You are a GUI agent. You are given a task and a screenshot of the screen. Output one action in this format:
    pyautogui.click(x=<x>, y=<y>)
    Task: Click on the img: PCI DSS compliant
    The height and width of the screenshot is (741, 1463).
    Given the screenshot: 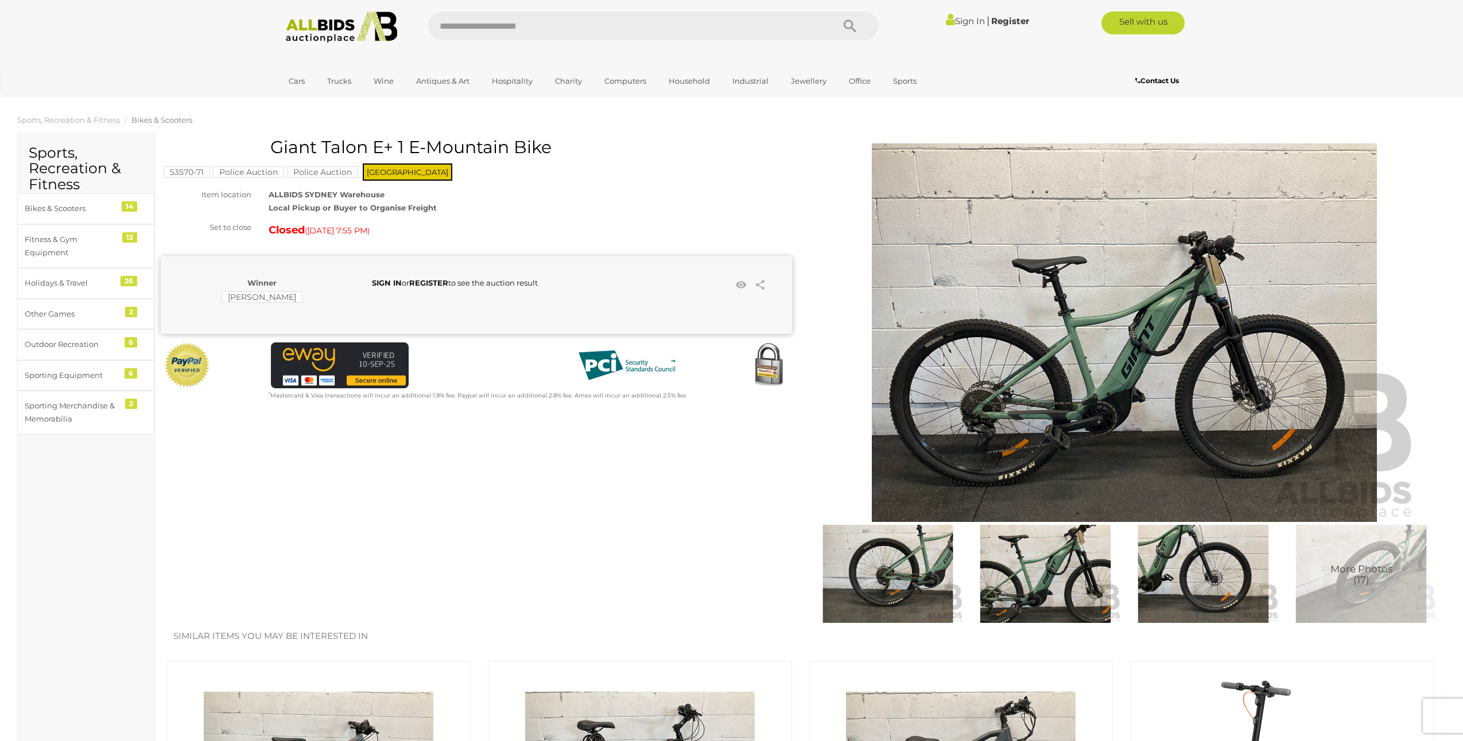 What is the action you would take?
    pyautogui.click(x=627, y=366)
    